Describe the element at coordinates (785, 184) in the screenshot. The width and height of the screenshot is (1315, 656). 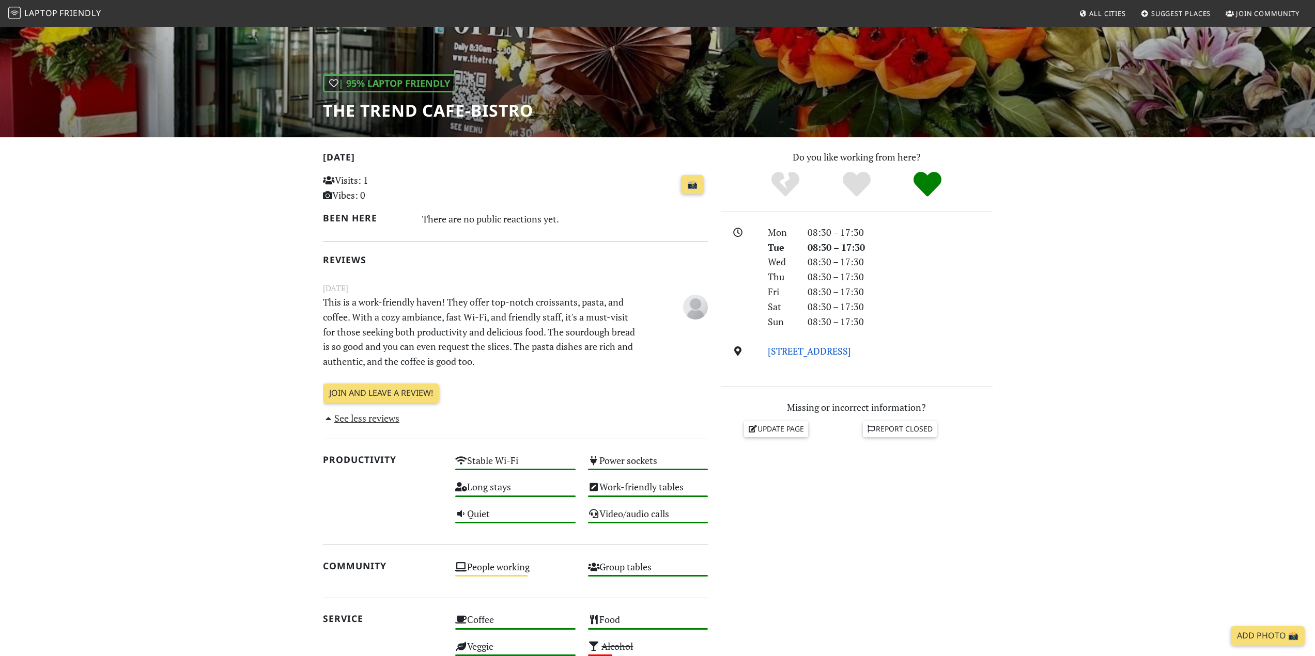
I see `div: No` at that location.